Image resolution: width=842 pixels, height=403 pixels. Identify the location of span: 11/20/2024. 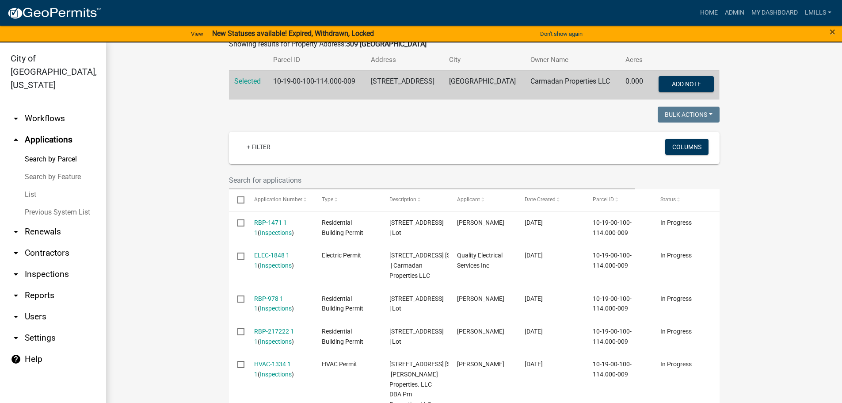
(533, 222).